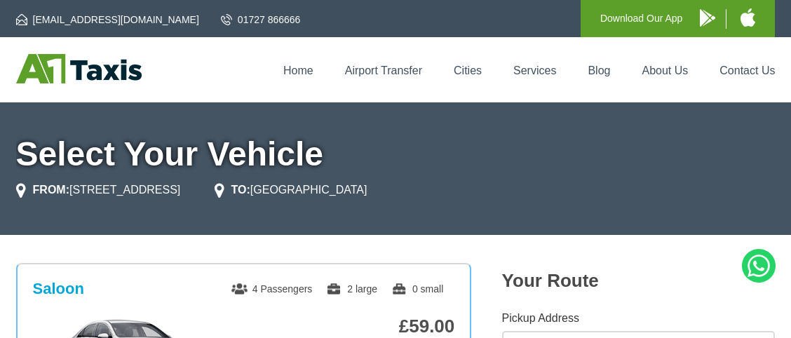 This screenshot has width=791, height=338. Describe the element at coordinates (58, 289) in the screenshot. I see `h3: Saloon` at that location.